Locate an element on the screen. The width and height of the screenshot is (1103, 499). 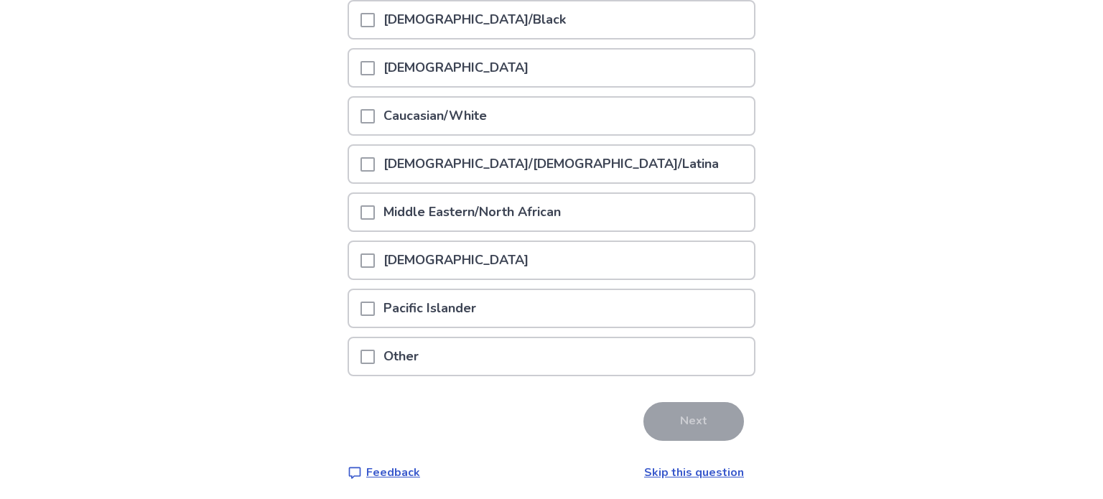
p: Caucasian/White is located at coordinates (435, 116).